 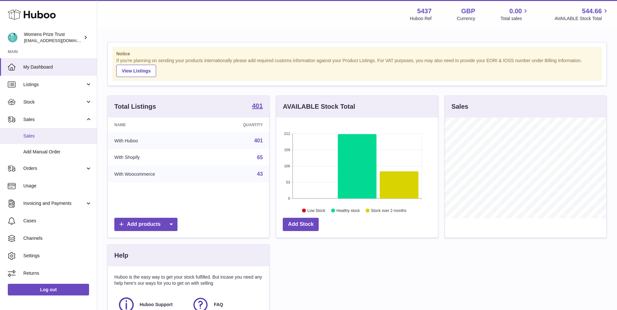 I want to click on a: 0.00 Total sales, so click(x=515, y=14).